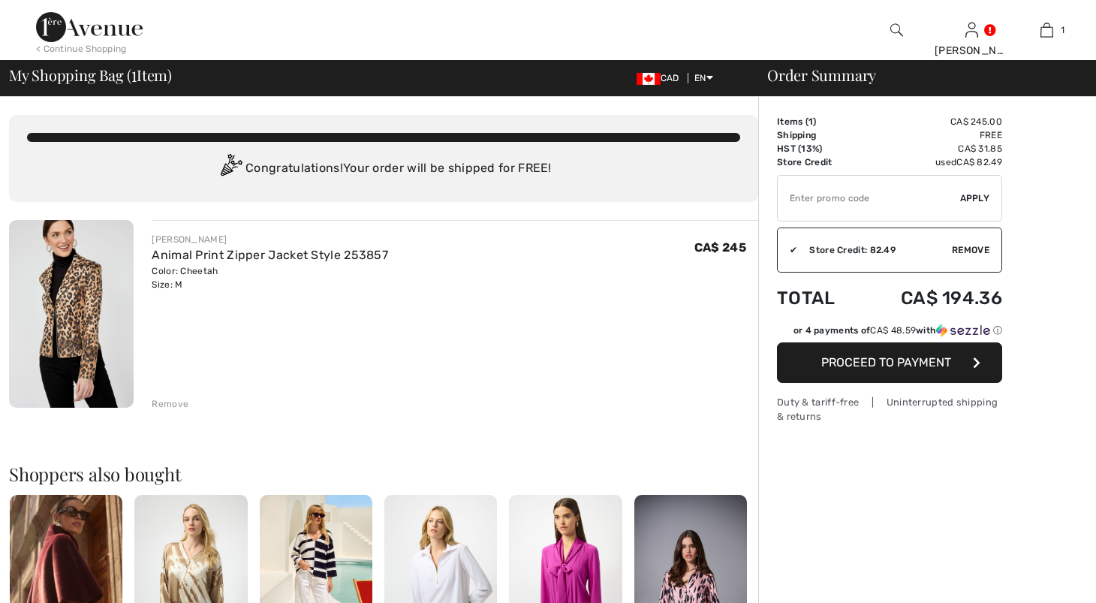  Describe the element at coordinates (979, 162) in the screenshot. I see `span: CA$ 82.49` at that location.